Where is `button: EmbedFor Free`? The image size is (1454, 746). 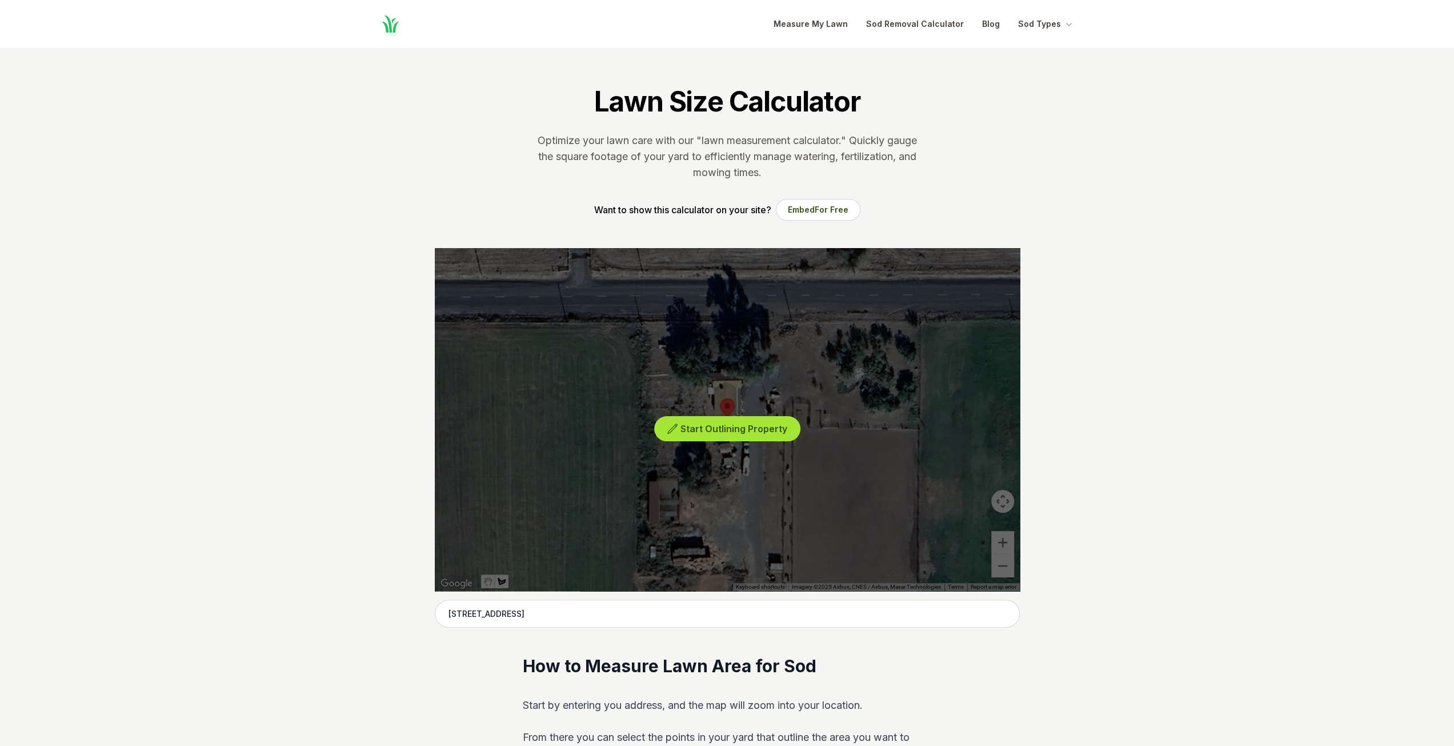 button: EmbedFor Free is located at coordinates (818, 210).